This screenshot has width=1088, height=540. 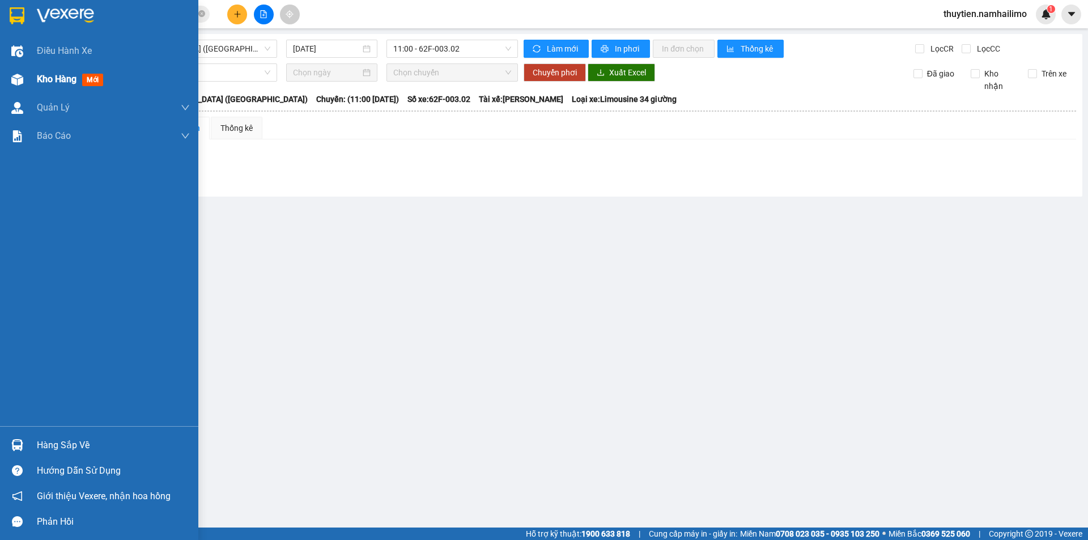 What do you see at coordinates (693, 534) in the screenshot?
I see `span: Cung cấp máy in - giấy in:` at bounding box center [693, 534].